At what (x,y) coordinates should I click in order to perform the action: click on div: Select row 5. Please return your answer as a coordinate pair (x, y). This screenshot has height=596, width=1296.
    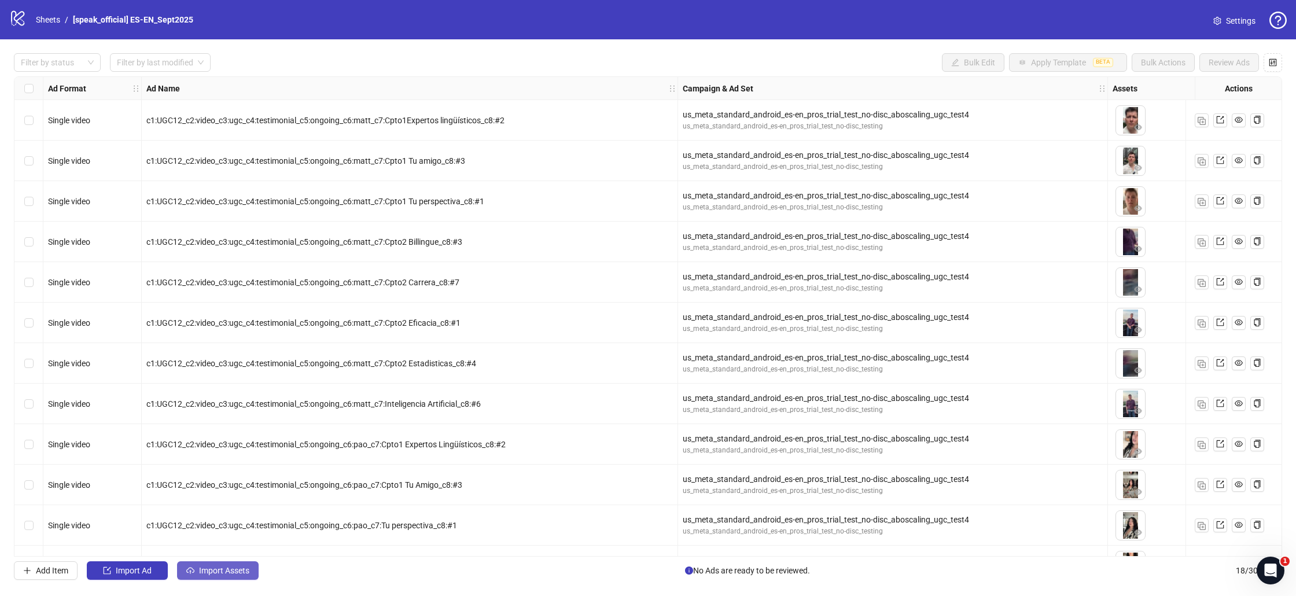
    Looking at the image, I should click on (29, 282).